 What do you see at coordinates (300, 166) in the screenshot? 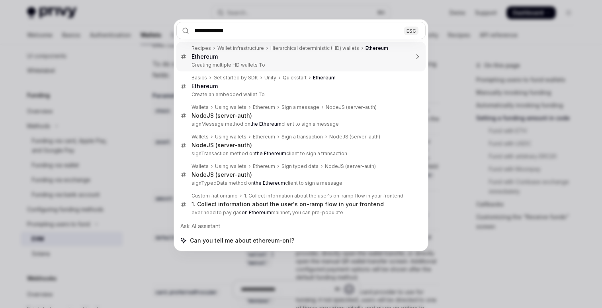
I see `div: Sign typed data` at bounding box center [300, 166].